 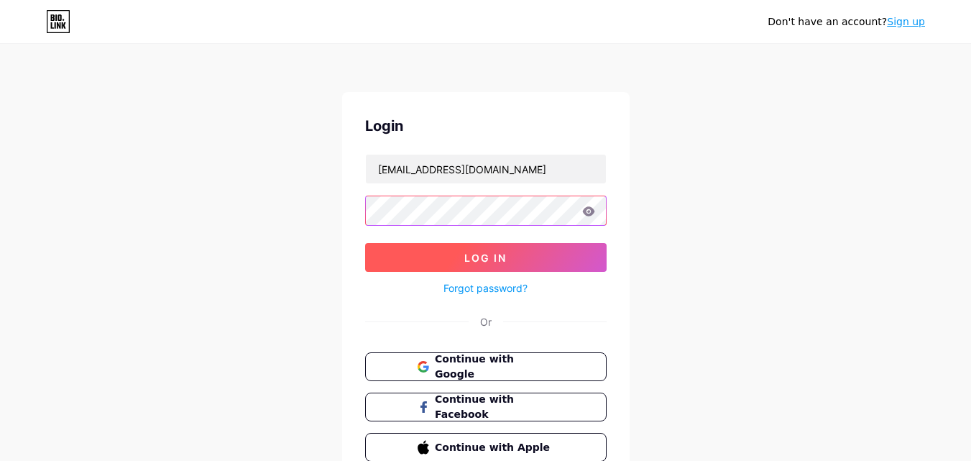 What do you see at coordinates (494, 447) in the screenshot?
I see `span: Continue with Apple` at bounding box center [494, 447].